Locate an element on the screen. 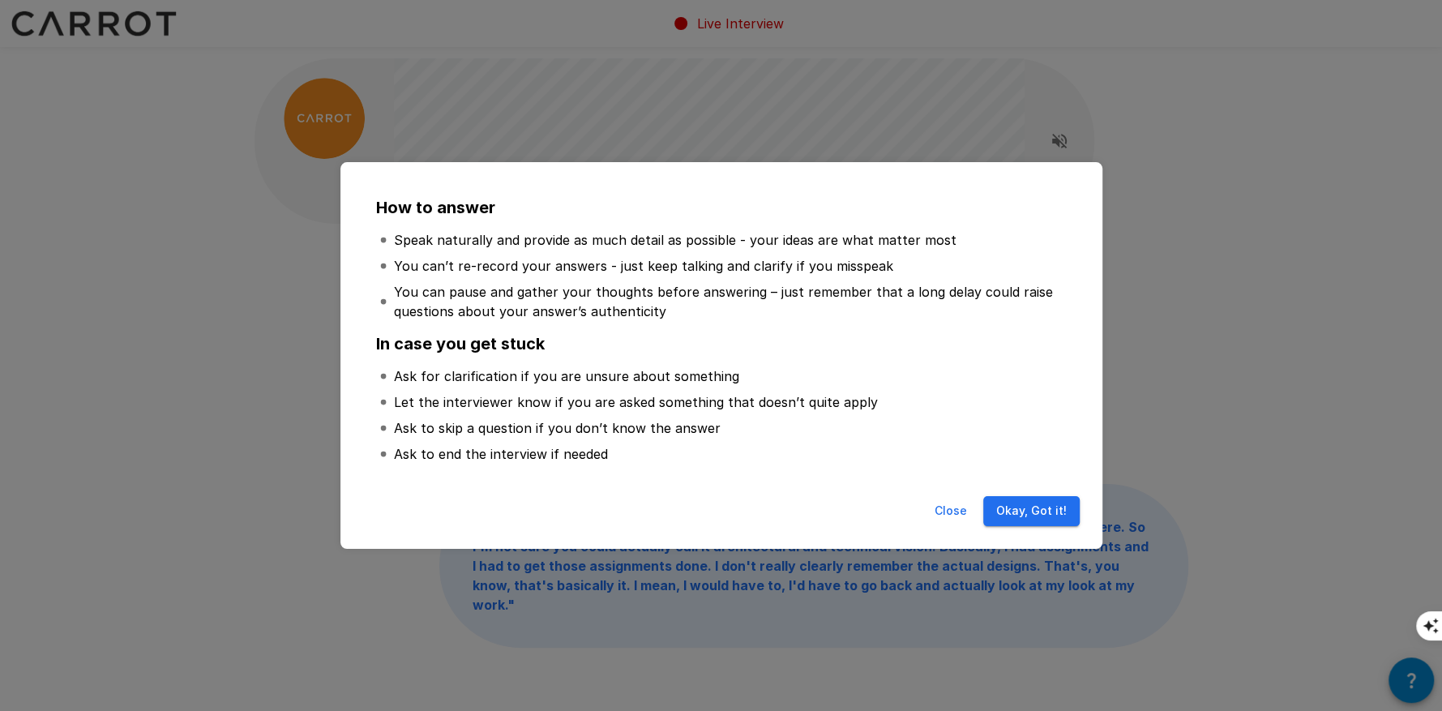 This screenshot has width=1442, height=711. p: Speak naturally and provide as much detail as possible - your ideas are what matter most is located at coordinates (675, 240).